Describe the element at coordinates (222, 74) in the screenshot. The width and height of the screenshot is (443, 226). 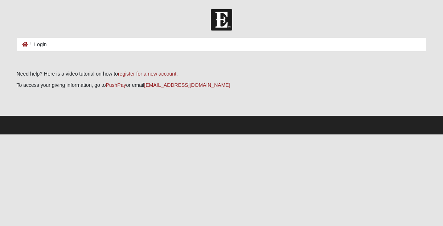
I see `p: Need help? Here is a video tutorial on how to .` at that location.